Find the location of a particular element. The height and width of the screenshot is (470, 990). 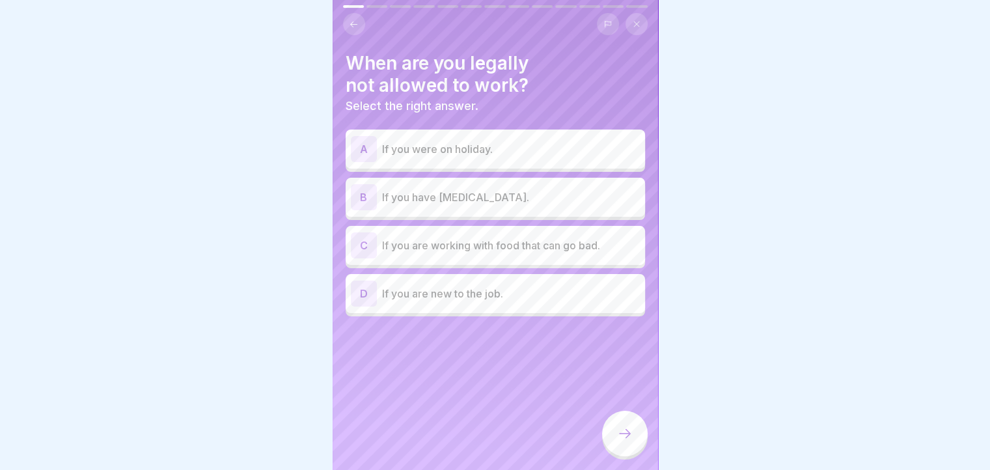

div: C is located at coordinates (364, 245).